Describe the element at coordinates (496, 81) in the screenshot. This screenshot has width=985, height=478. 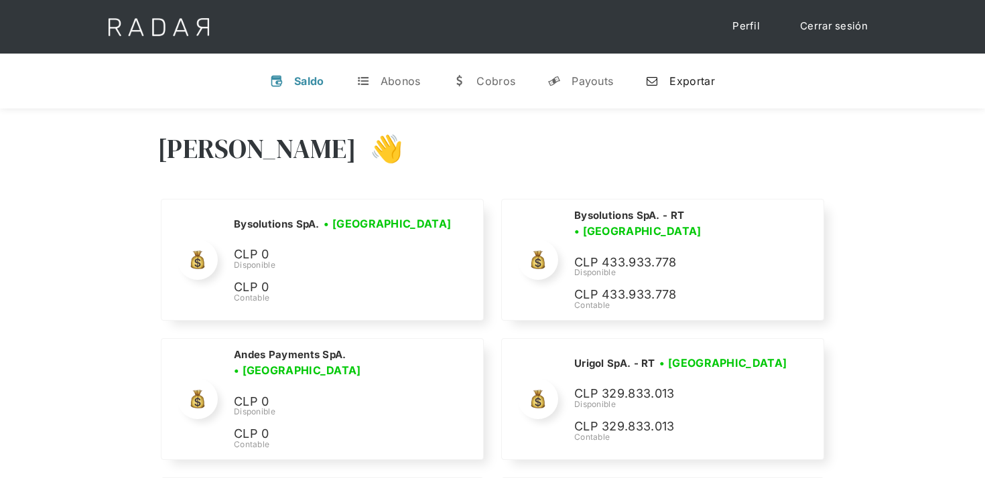
I see `div: Cobros` at that location.